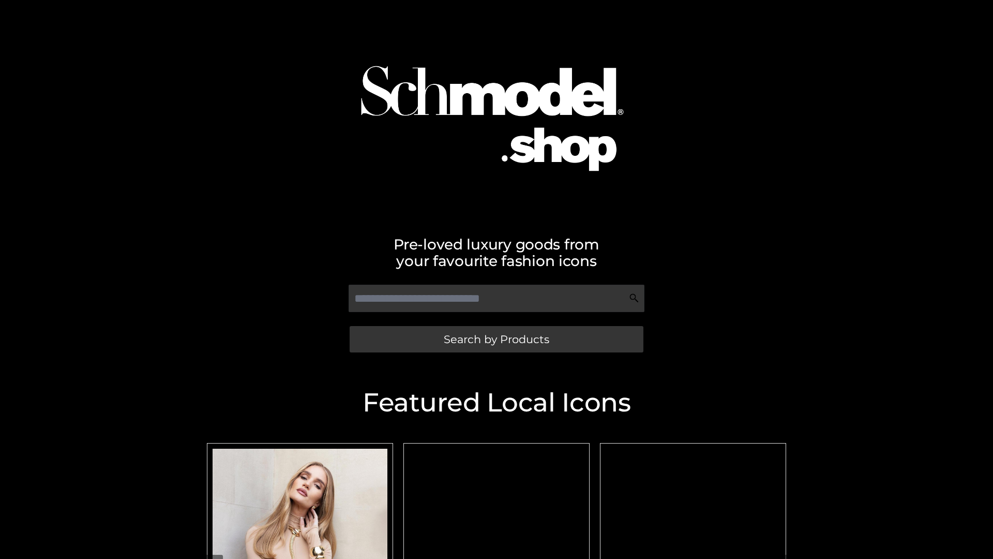  I want to click on a: Search by Products, so click(497, 339).